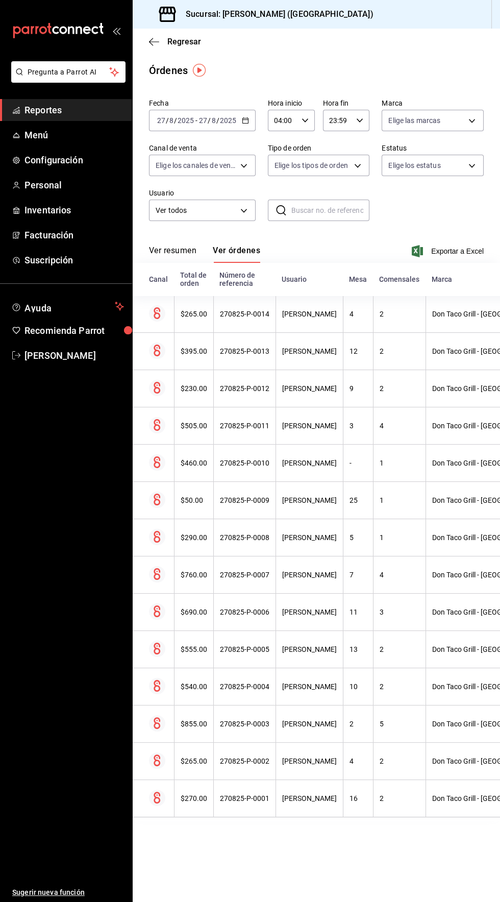  Describe the element at coordinates (68, 72) in the screenshot. I see `button: Pregunta a Parrot AI` at that location.